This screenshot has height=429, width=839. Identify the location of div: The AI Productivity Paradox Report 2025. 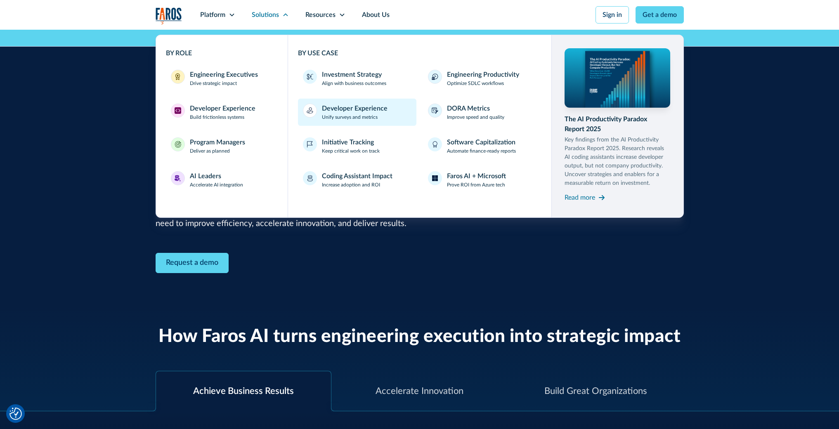
(618, 124).